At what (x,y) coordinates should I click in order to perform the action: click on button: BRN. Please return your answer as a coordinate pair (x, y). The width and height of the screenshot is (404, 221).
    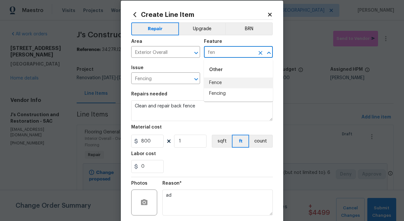
    Looking at the image, I should click on (249, 29).